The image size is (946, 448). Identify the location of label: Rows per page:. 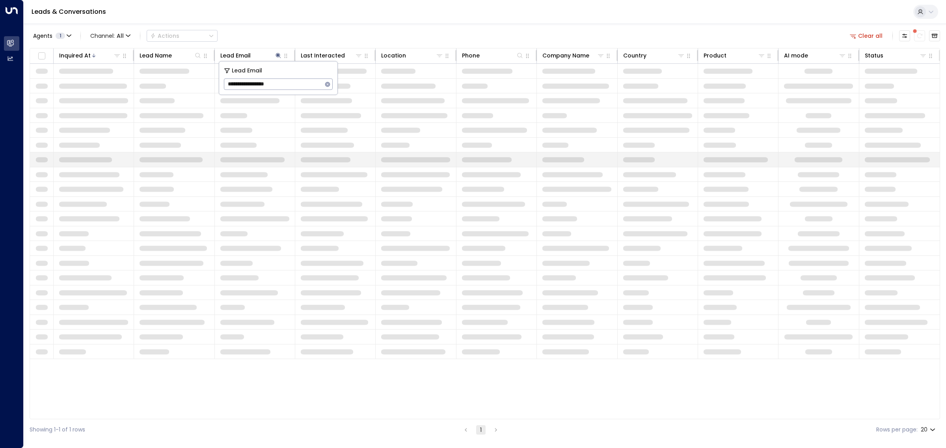
(896, 430).